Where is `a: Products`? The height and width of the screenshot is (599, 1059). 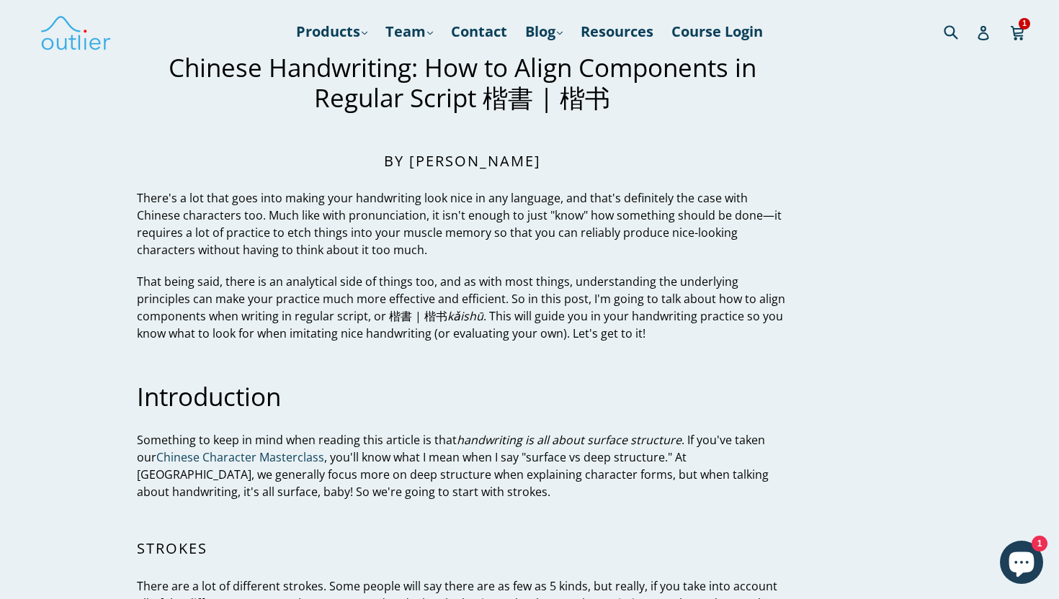
a: Products is located at coordinates (331, 32).